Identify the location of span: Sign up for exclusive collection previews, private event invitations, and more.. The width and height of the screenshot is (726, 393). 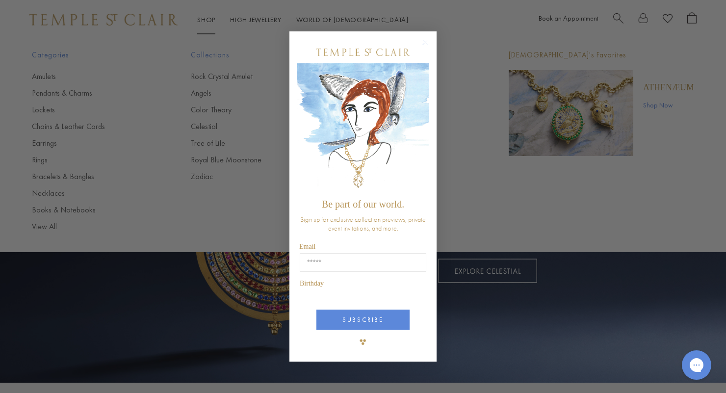
(363, 224).